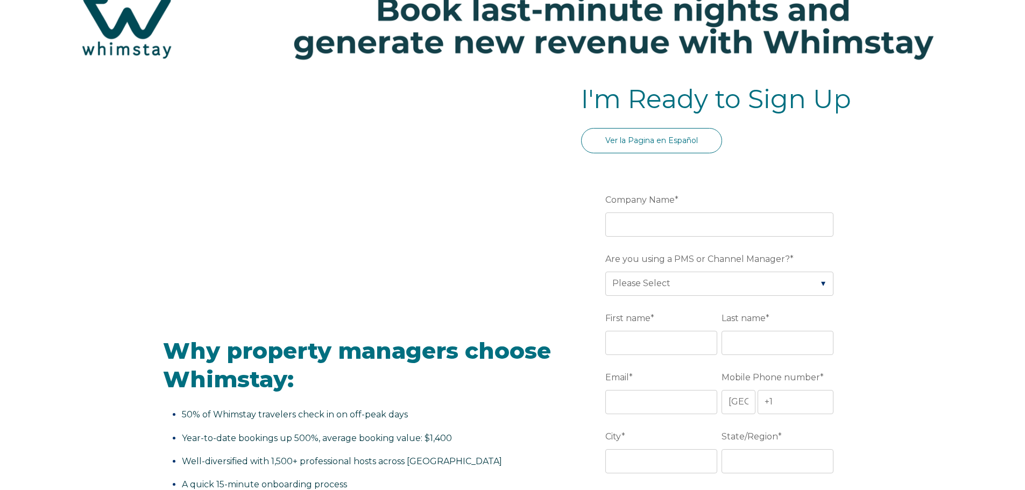 The height and width of the screenshot is (490, 1025). Describe the element at coordinates (295, 414) in the screenshot. I see `span: 50% of Whimstay travelers check in on off-peak days` at that location.